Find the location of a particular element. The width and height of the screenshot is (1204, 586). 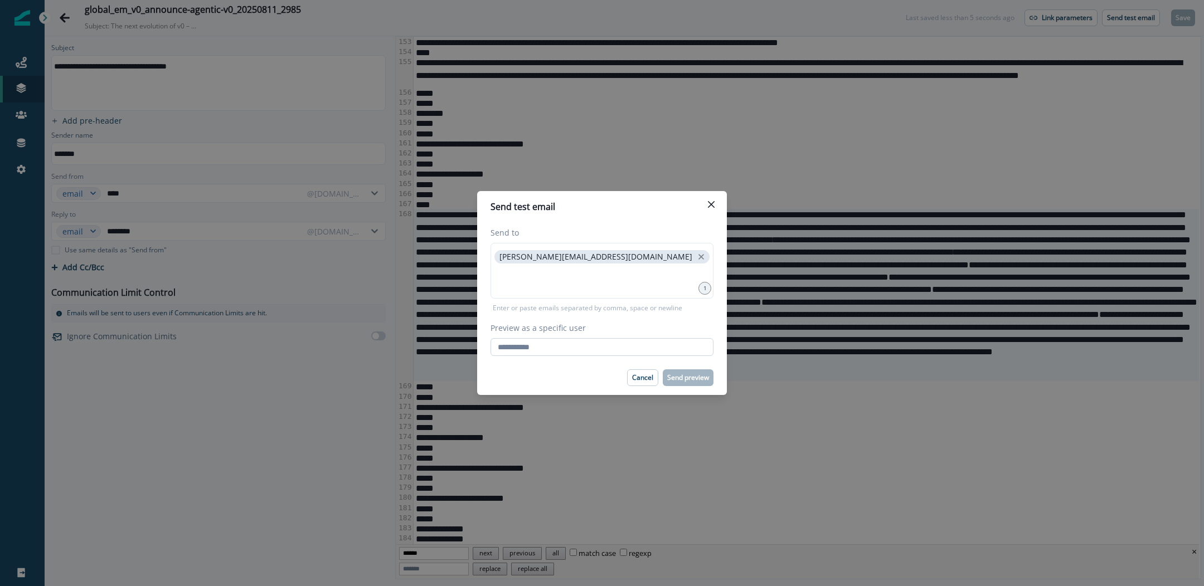

button: Close is located at coordinates (711, 205).